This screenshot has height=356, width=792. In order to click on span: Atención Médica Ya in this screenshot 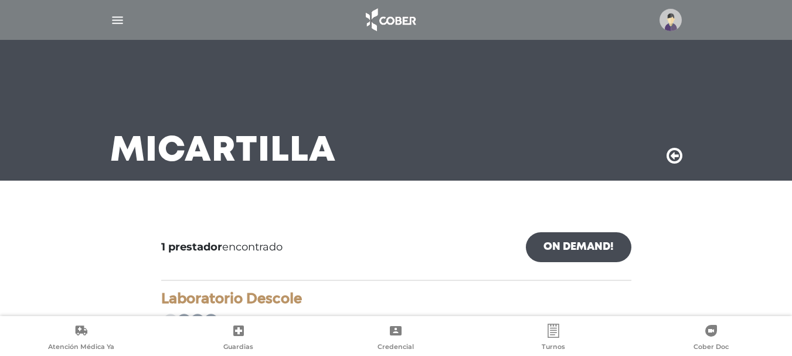, I will do `click(81, 348)`.